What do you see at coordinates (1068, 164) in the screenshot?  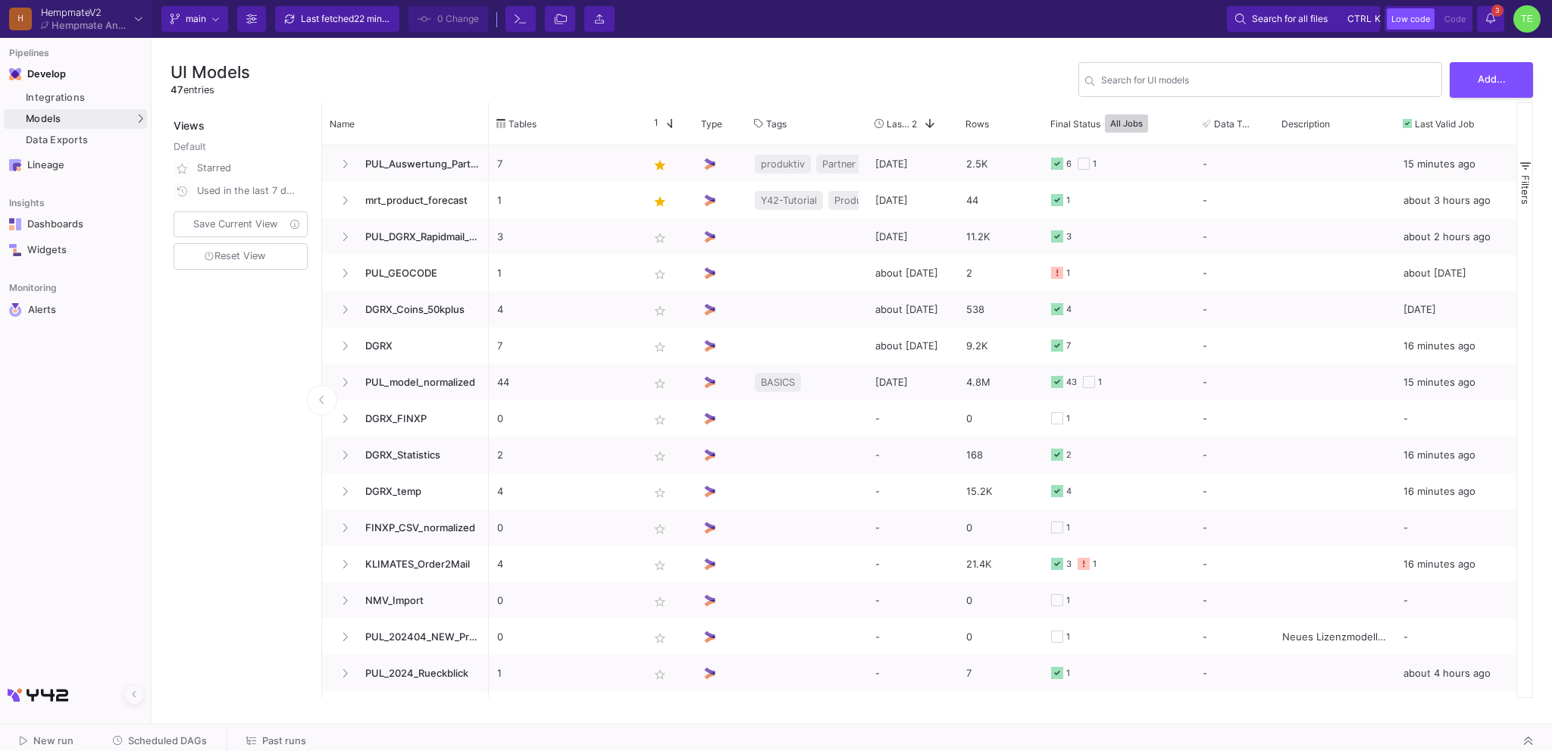 I see `div: 6` at bounding box center [1068, 164].